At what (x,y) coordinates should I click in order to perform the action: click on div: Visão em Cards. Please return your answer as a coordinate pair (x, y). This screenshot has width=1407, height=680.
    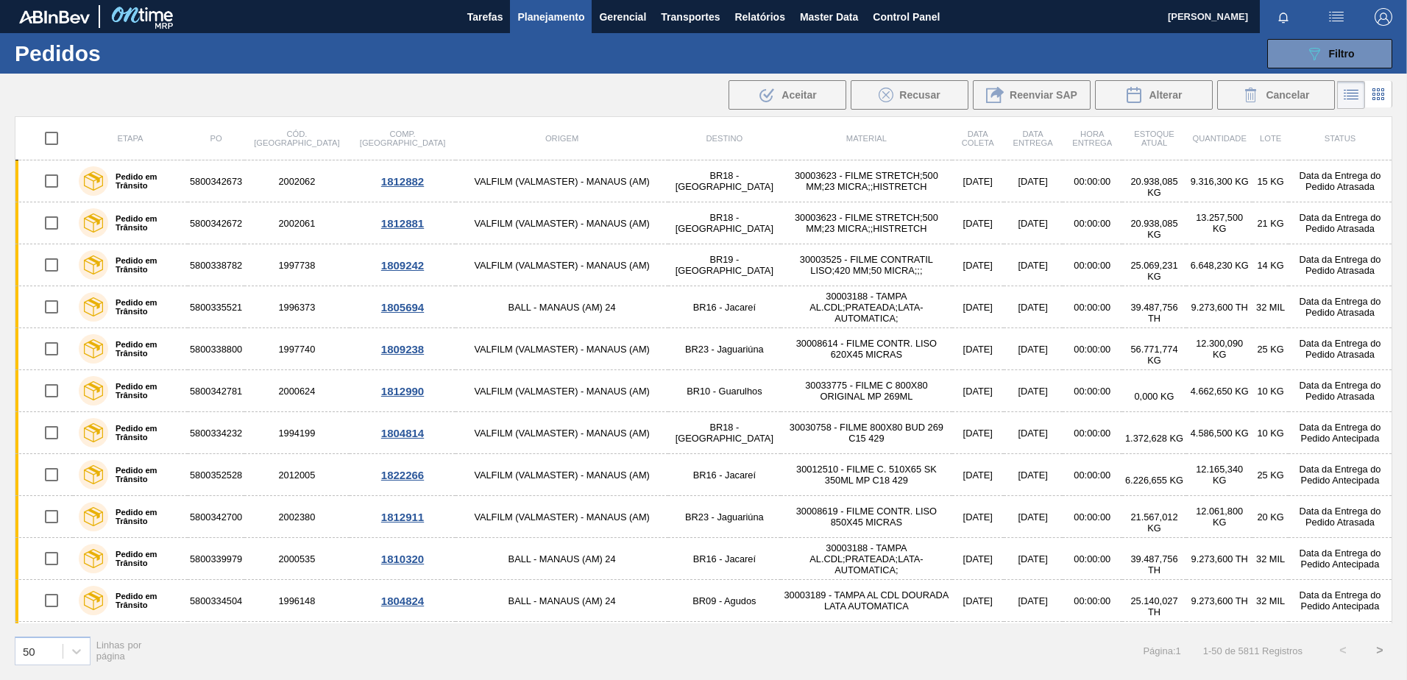
    Looking at the image, I should click on (1378, 95).